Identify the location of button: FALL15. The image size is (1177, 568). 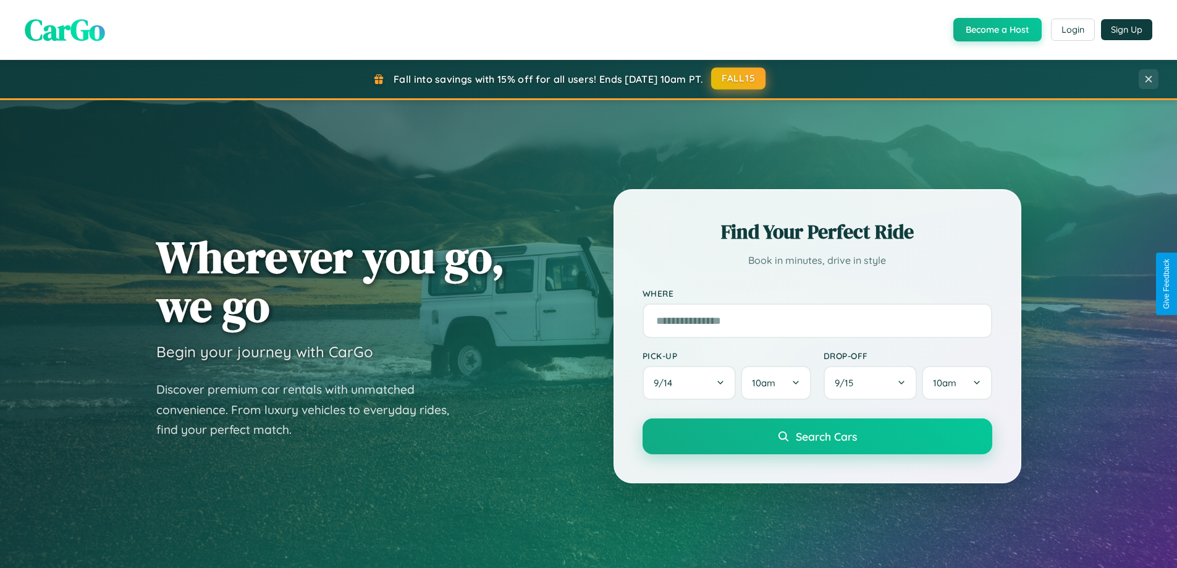
(739, 78).